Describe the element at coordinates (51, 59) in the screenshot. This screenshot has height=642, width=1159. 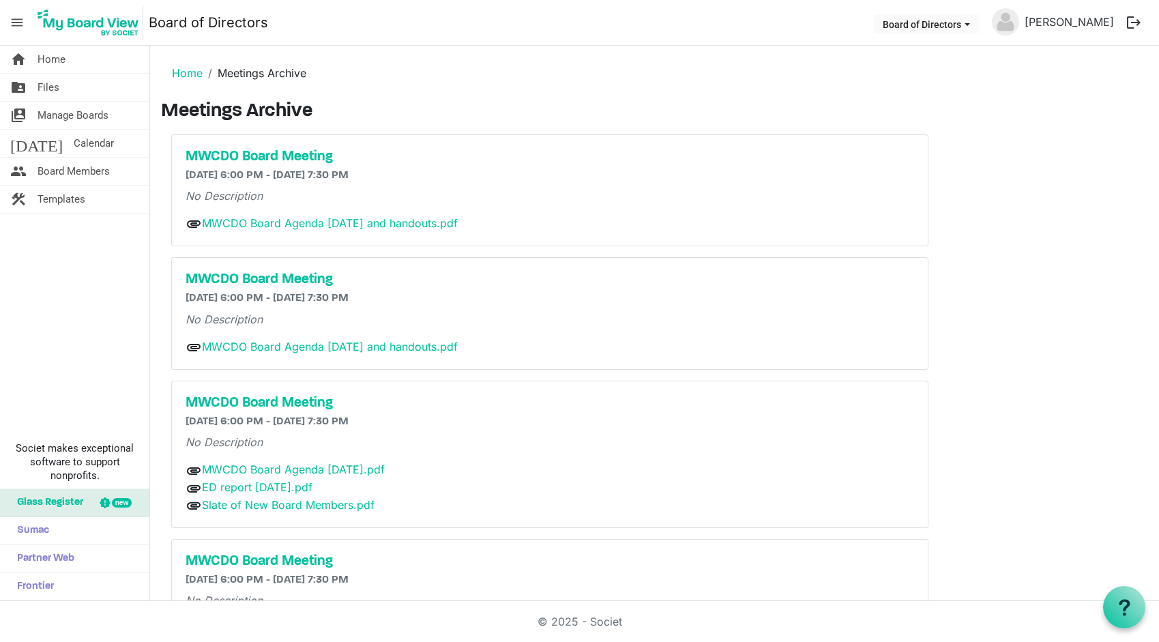
I see `span: Home` at that location.